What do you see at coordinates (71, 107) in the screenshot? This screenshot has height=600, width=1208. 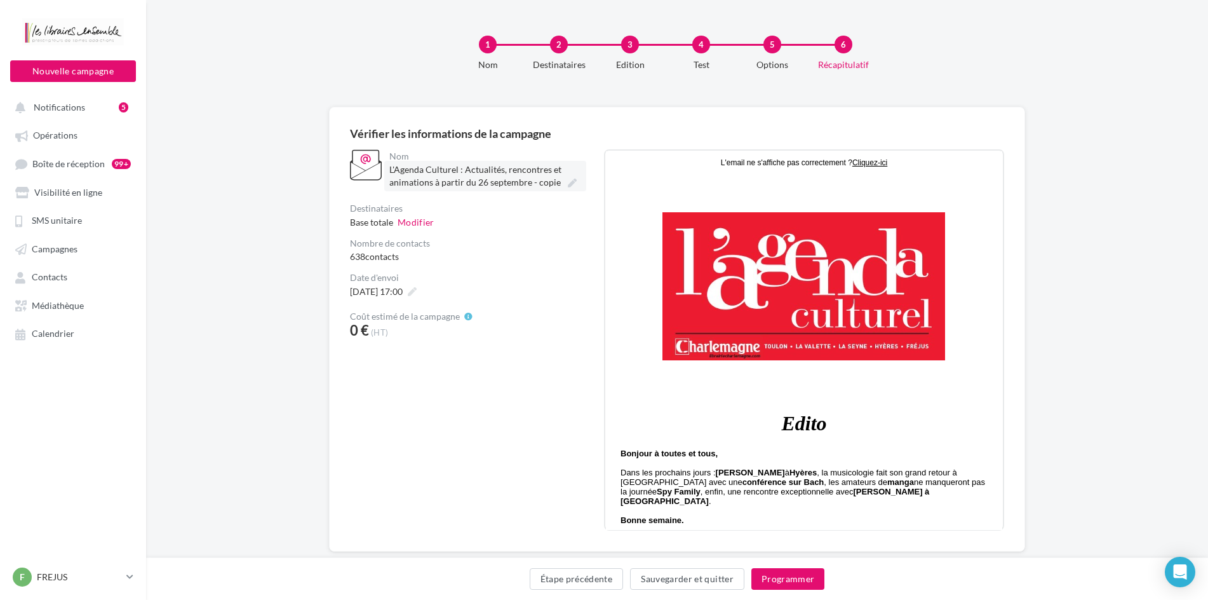 I see `button: Notifications 5` at bounding box center [71, 107].